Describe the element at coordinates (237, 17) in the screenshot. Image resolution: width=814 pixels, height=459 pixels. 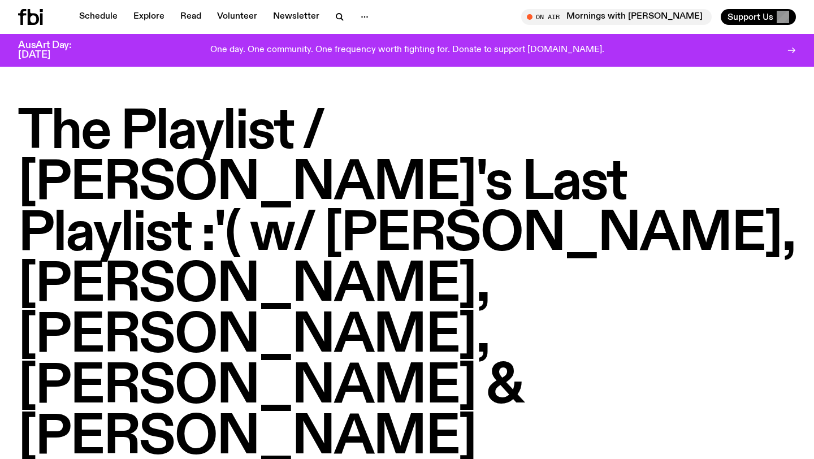
I see `a: Volunteer` at that location.